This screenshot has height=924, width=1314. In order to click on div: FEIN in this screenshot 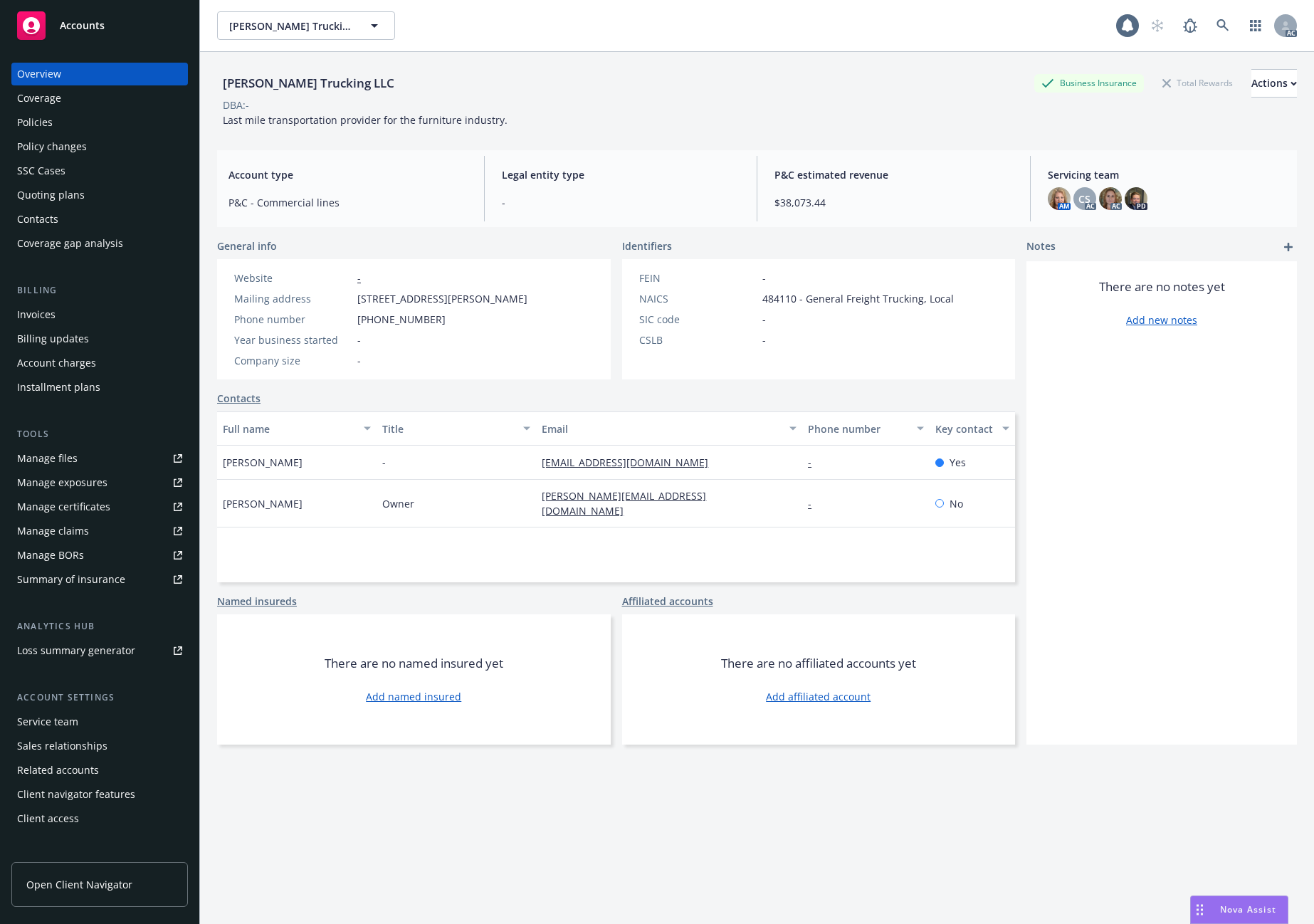, I will do `click(697, 277)`.